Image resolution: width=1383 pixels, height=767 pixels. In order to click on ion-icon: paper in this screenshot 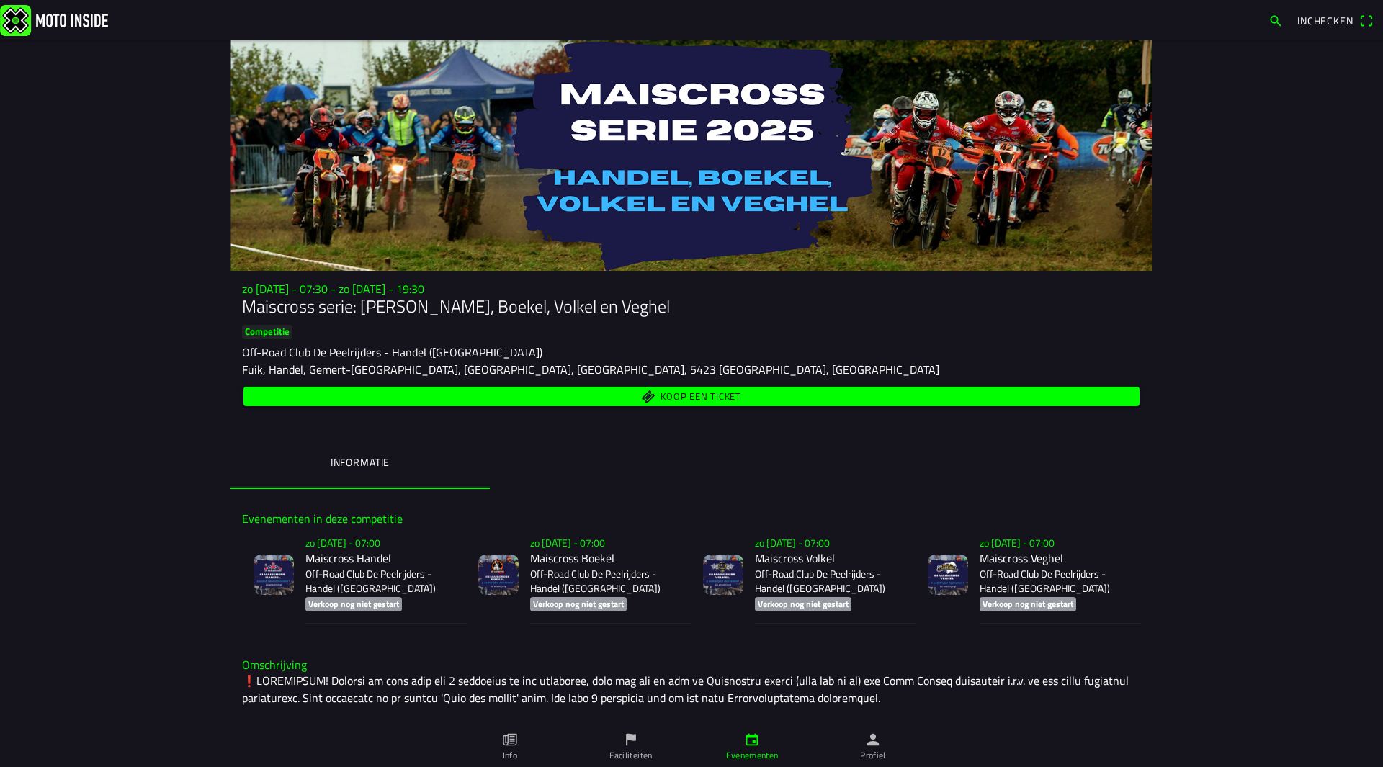, I will do `click(510, 740)`.